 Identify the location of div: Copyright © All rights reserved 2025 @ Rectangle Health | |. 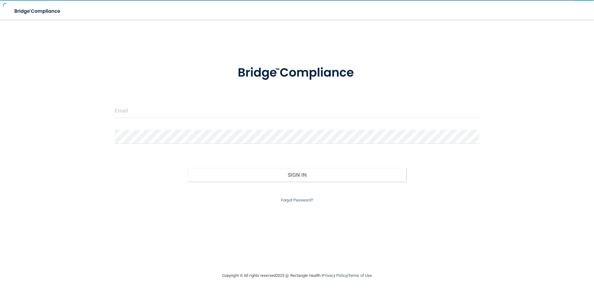
(297, 276).